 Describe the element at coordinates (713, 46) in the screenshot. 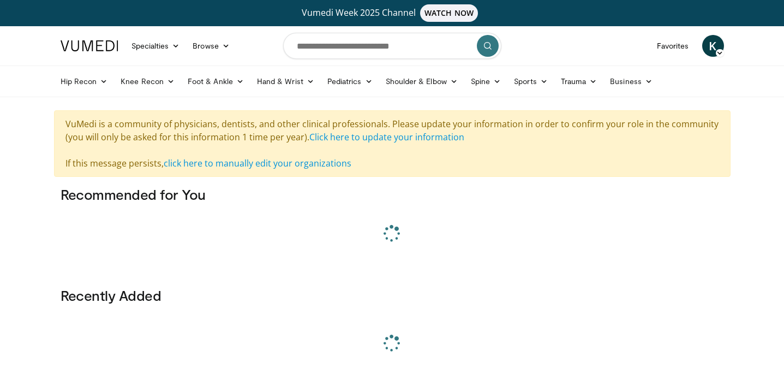

I see `span: K` at that location.